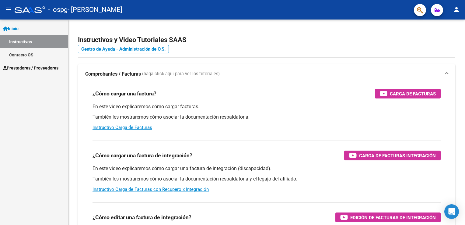 The height and width of the screenshot is (225, 465). Describe the element at coordinates (267, 40) in the screenshot. I see `h2: Instructivos y Video Tutoriales SAAS` at that location.